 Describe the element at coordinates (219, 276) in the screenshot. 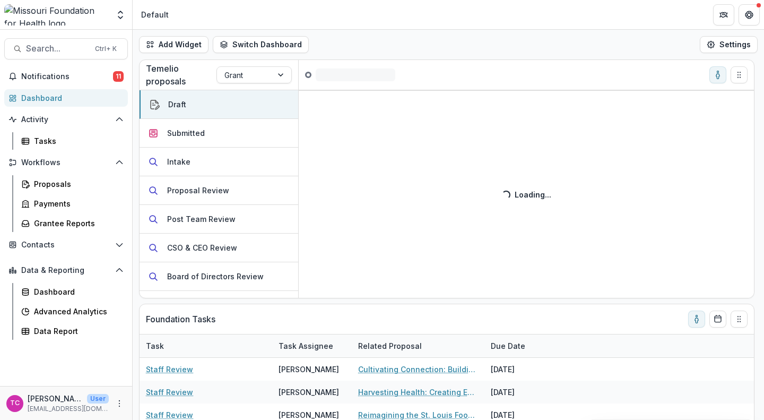

I see `button: Board of Directors Review` at that location.